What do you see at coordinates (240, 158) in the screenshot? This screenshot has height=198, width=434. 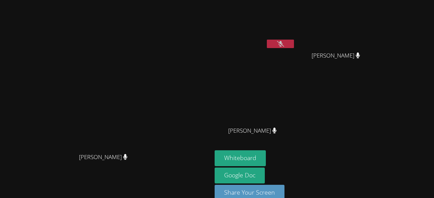 I see `button: Whiteboard` at bounding box center [240, 158].